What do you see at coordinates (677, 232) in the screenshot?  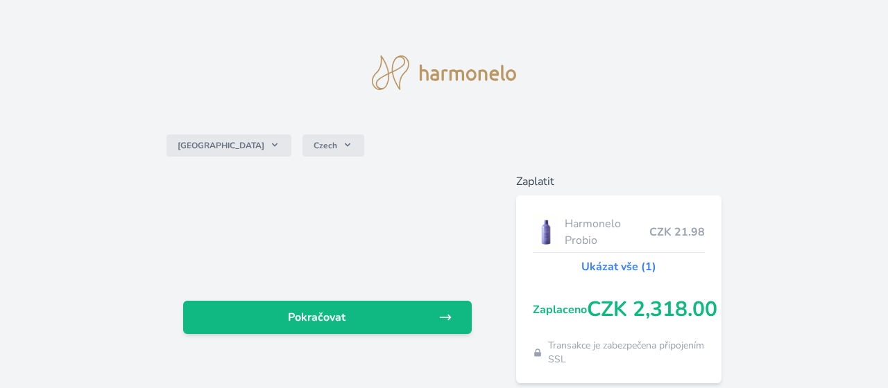 I see `span: CZK 21.98` at bounding box center [677, 232].